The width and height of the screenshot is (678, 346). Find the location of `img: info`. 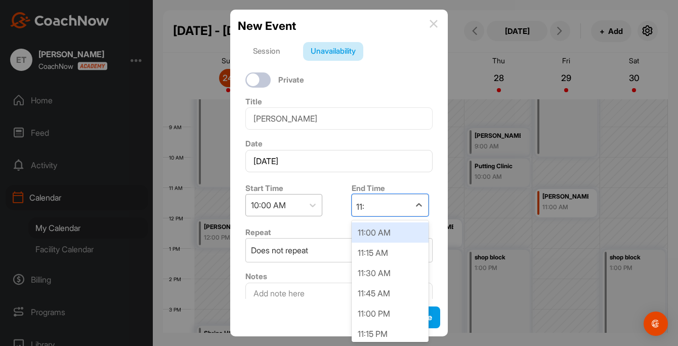

img: info is located at coordinates (434, 24).